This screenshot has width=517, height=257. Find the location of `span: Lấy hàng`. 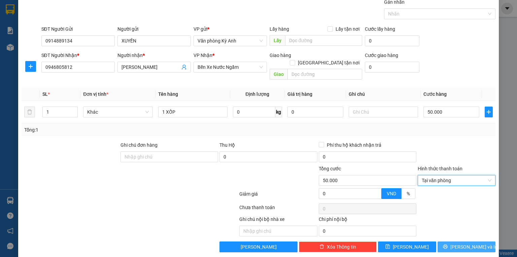

span: Lấy hàng is located at coordinates (280, 29).